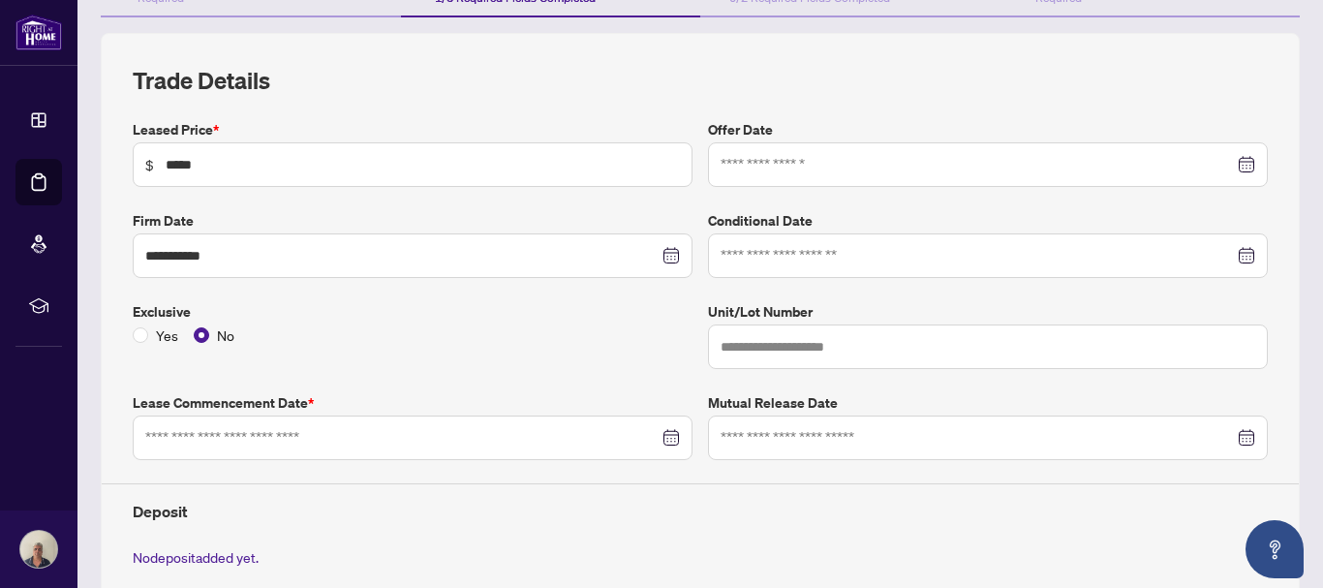  What do you see at coordinates (39, 549) in the screenshot?
I see `img: Profile Icon` at bounding box center [39, 549].